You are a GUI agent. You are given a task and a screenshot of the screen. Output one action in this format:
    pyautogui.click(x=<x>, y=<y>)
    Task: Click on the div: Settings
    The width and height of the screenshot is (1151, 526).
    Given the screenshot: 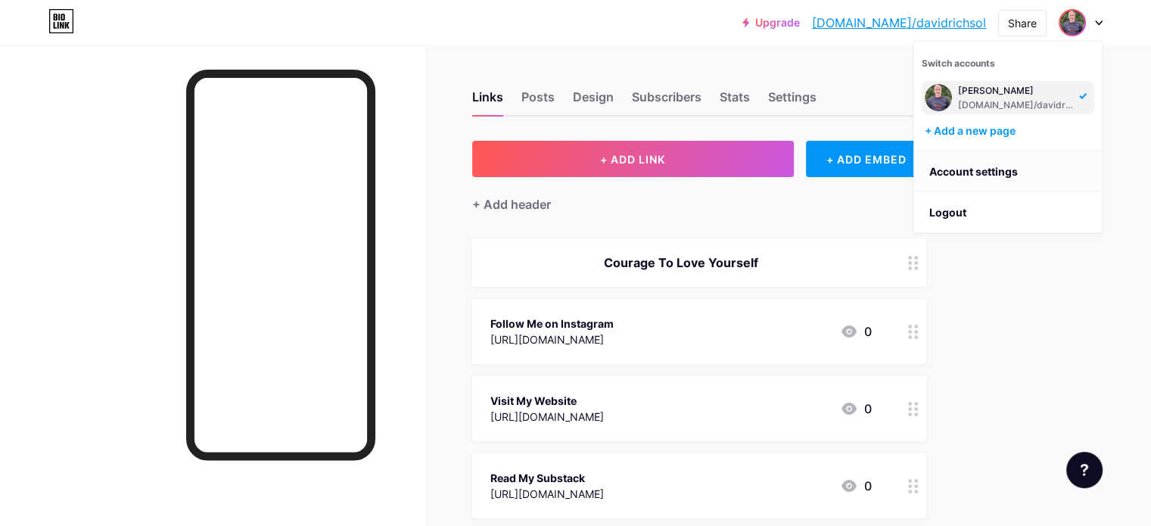 What is the action you would take?
    pyautogui.click(x=792, y=101)
    